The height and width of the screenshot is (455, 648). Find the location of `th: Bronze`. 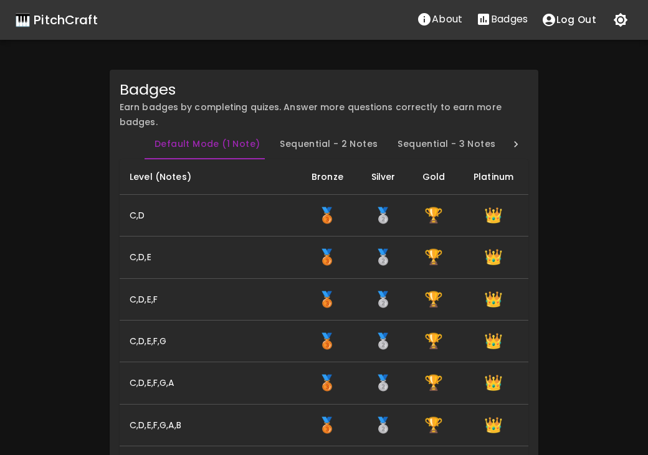

th: Bronze is located at coordinates (327, 177).